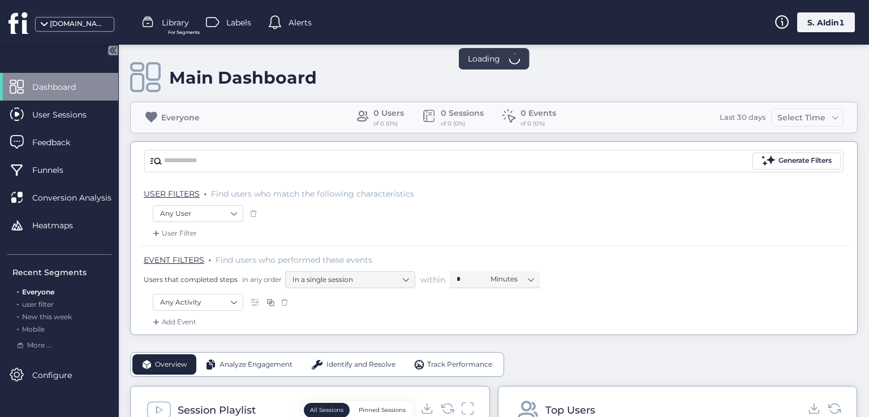 The height and width of the screenshot is (417, 869). Describe the element at coordinates (184, 32) in the screenshot. I see `span: For Segments` at that location.